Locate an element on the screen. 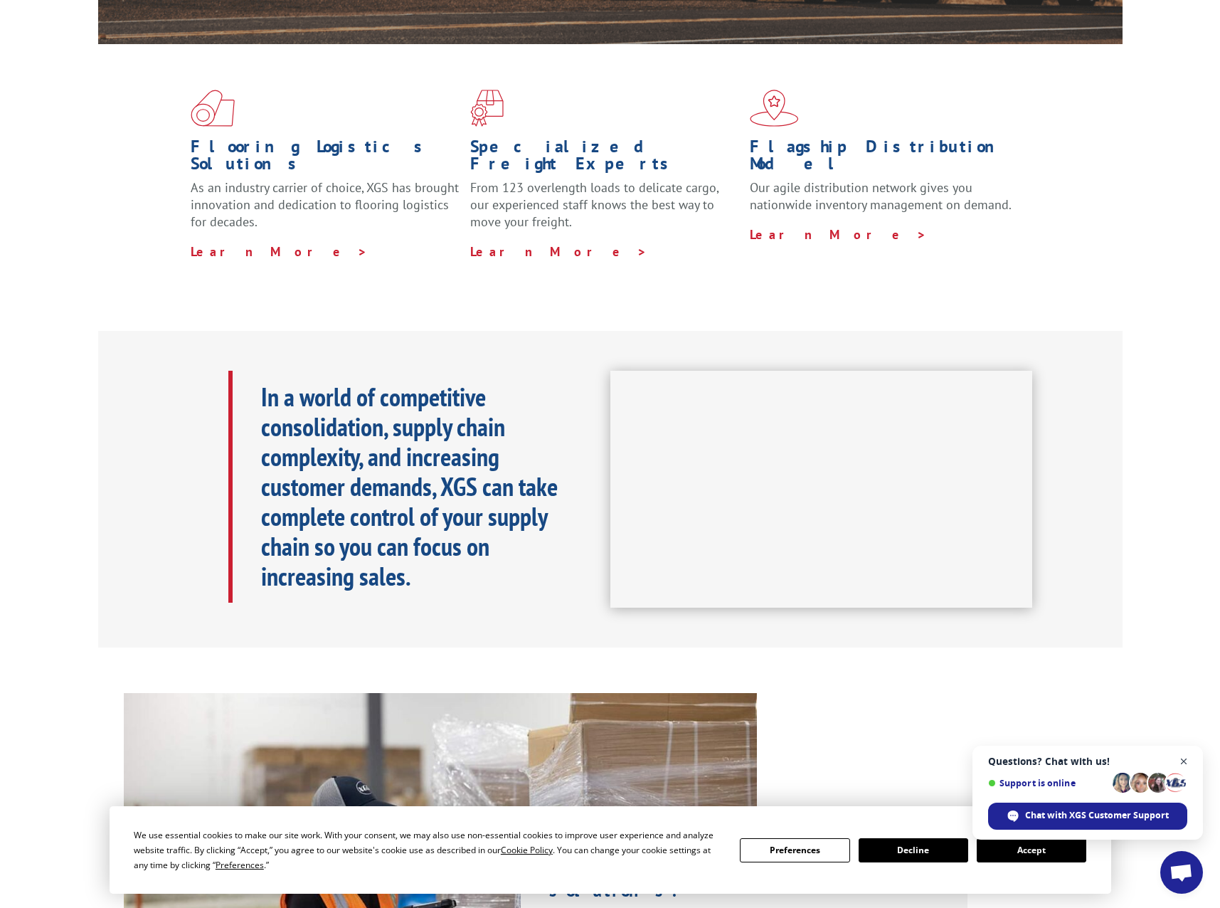  button: Preferences is located at coordinates (795, 850).